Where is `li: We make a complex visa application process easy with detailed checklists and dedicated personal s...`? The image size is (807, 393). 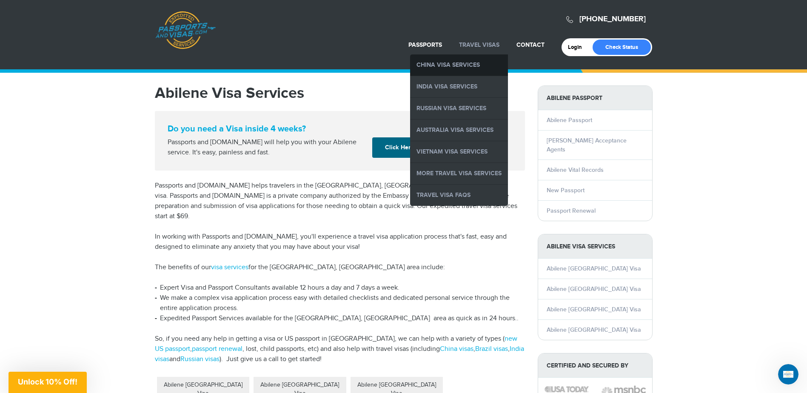
li: We make a complex visa application process easy with detailed checklists and dedicated personal s... is located at coordinates (340, 303).